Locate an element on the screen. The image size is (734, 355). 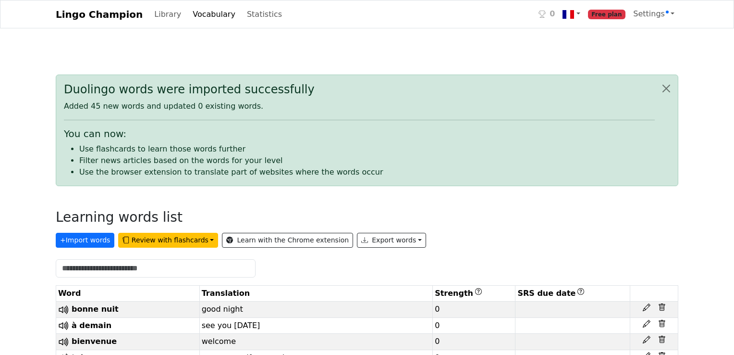
th: SRS due date is located at coordinates (573, 293).